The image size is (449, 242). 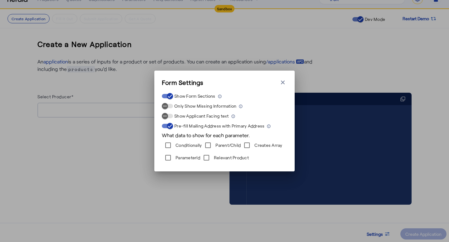 I want to click on div: What data to show for each parameter., so click(x=224, y=134).